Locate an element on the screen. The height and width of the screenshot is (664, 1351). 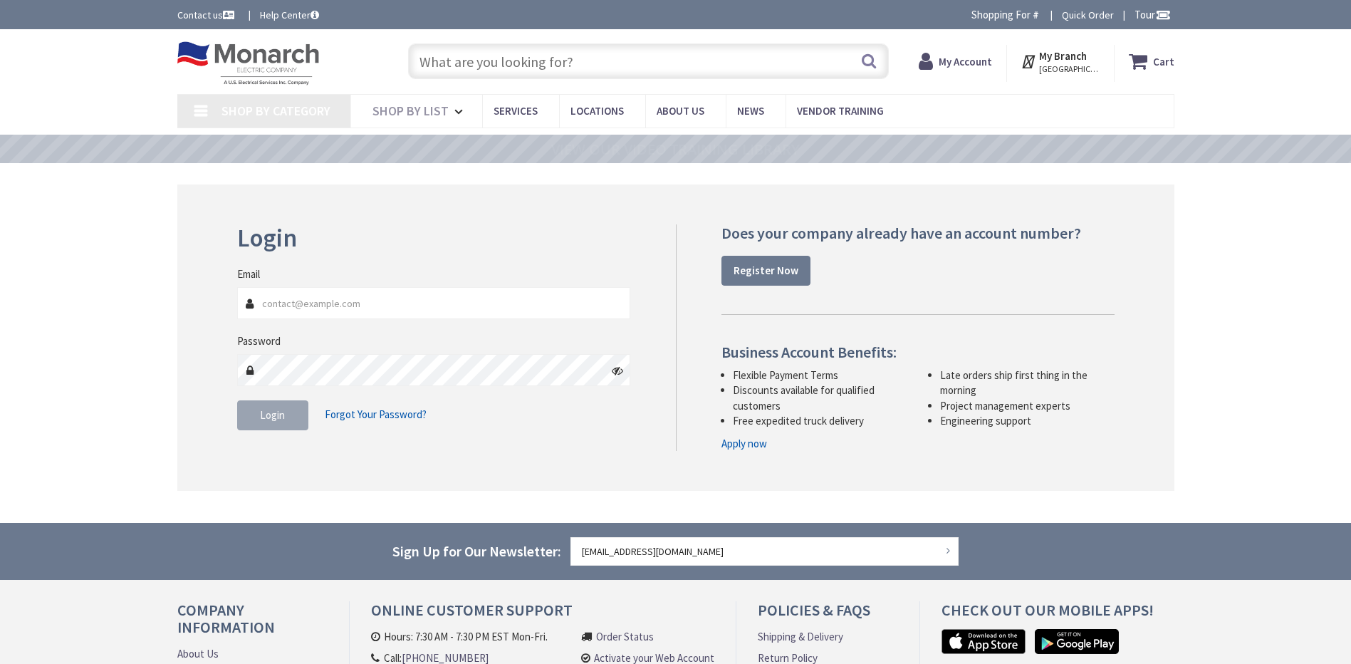
a: Register Now is located at coordinates (766, 271).